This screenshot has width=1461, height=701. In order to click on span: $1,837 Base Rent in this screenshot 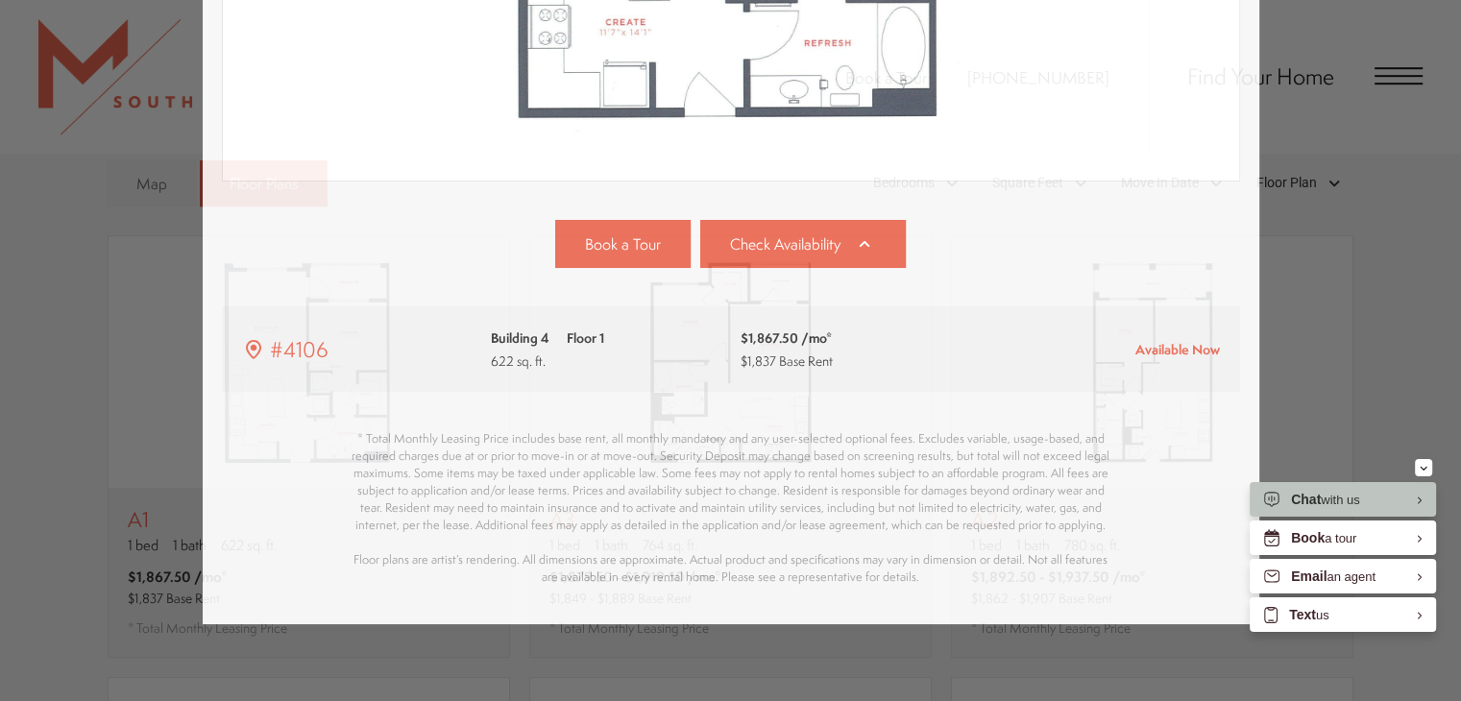, I will do `click(786, 360)`.